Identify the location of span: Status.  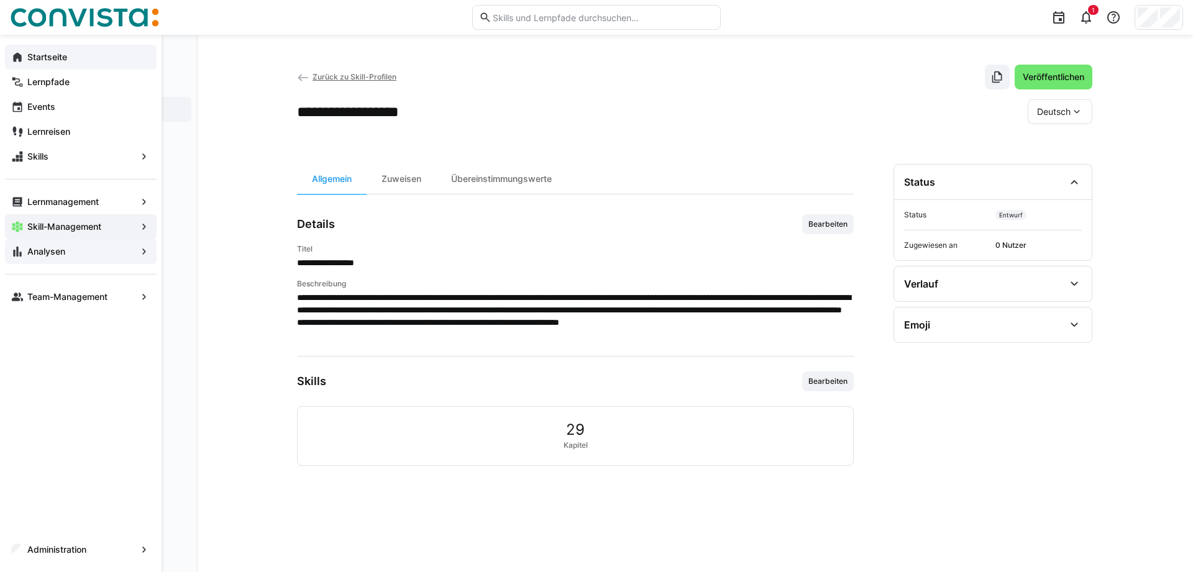
(947, 215).